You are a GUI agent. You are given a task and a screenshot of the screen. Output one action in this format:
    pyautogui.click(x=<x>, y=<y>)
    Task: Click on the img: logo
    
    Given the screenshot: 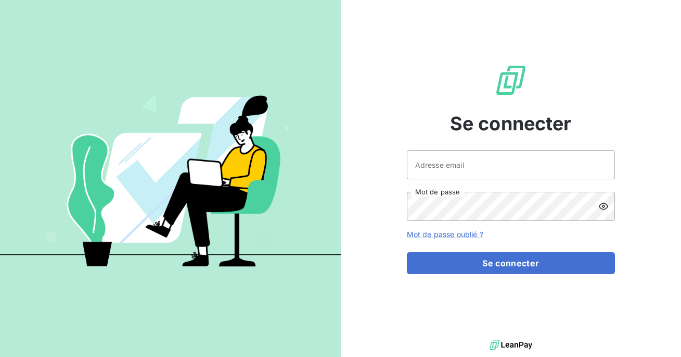 What is the action you would take?
    pyautogui.click(x=511, y=345)
    